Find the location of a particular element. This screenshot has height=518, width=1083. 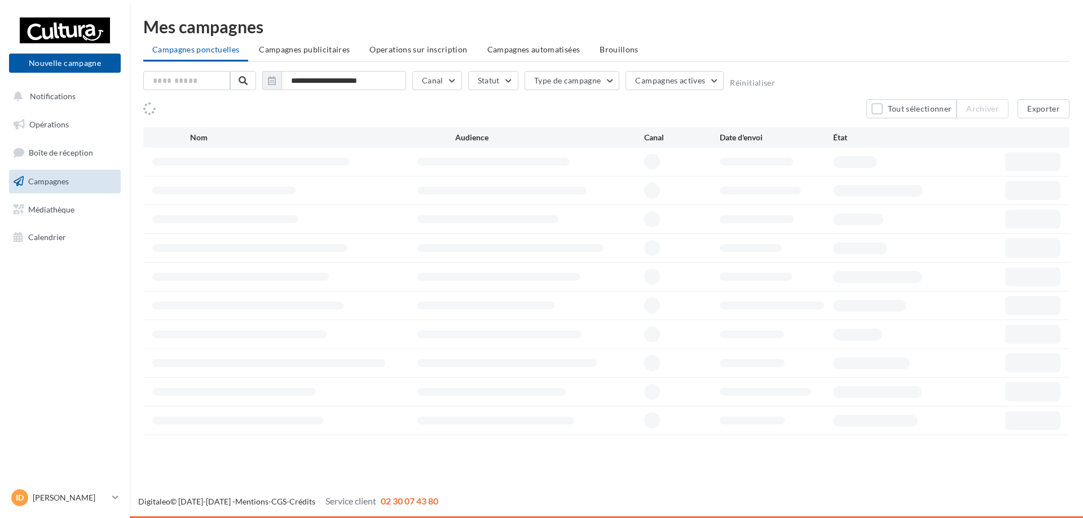

a: Médiathèque is located at coordinates (65, 210).